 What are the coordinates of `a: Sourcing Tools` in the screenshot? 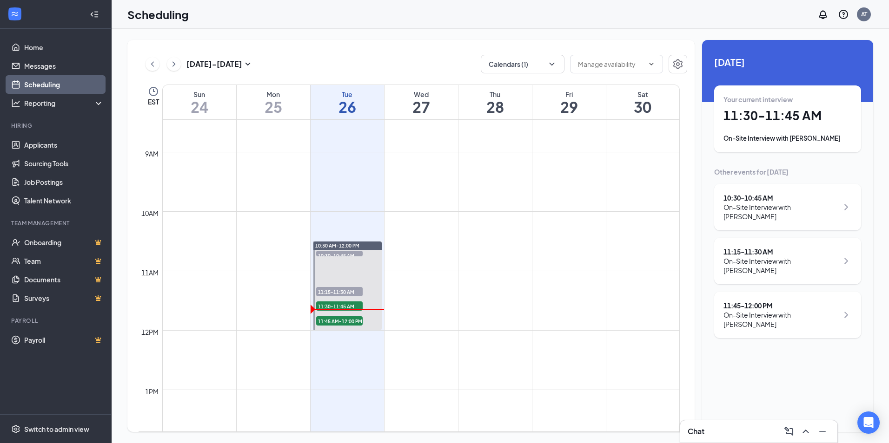 It's located at (64, 164).